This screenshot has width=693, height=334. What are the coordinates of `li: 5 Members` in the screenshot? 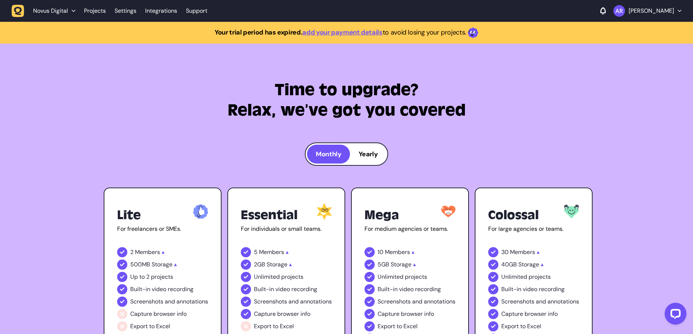 It's located at (286, 253).